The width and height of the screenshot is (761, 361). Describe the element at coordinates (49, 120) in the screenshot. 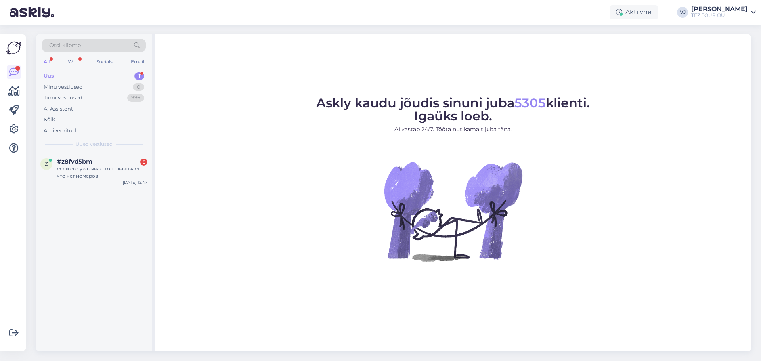

I see `div: Kõik` at that location.